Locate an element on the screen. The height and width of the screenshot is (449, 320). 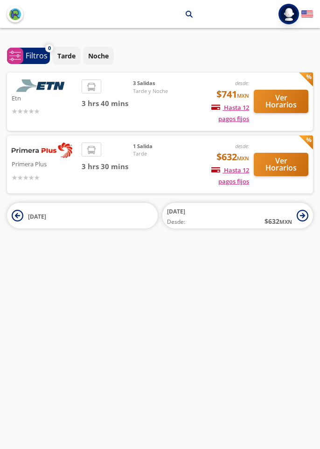
span: $741 is located at coordinates (233, 94).